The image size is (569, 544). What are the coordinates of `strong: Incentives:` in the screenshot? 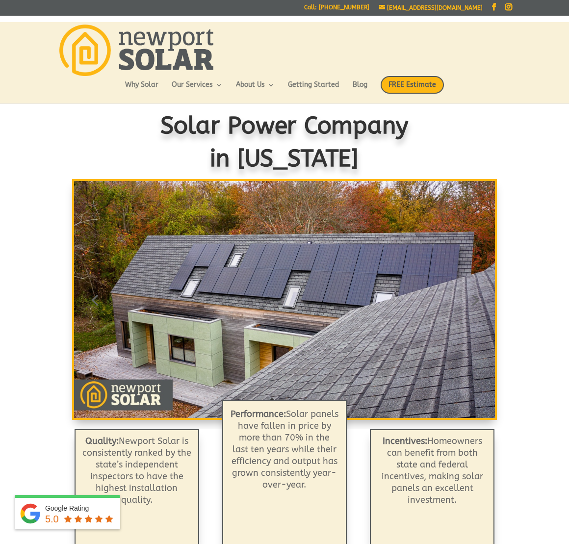 It's located at (405, 441).